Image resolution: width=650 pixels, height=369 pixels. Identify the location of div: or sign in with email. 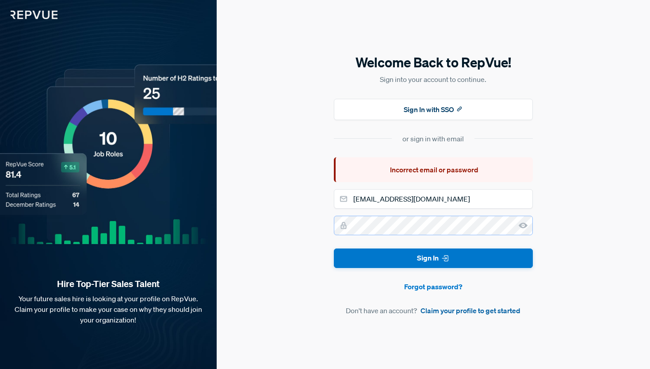
(433, 138).